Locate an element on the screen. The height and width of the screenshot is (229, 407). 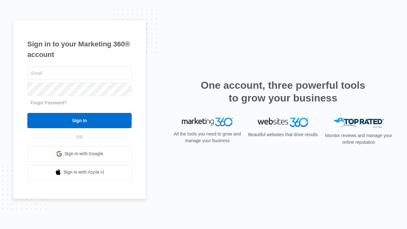
input: Email is located at coordinates (79, 73).